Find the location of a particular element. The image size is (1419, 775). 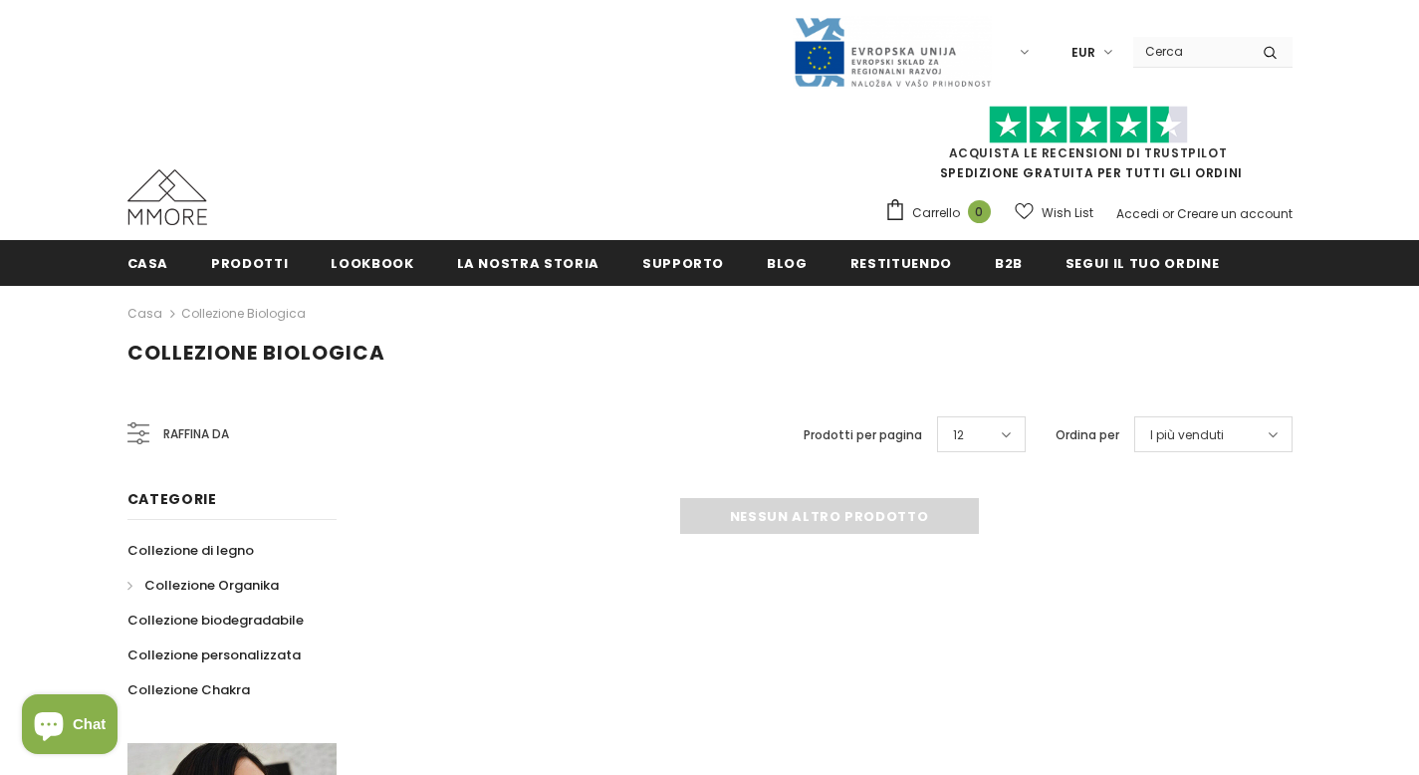

a: Lookbook is located at coordinates (371, 262).